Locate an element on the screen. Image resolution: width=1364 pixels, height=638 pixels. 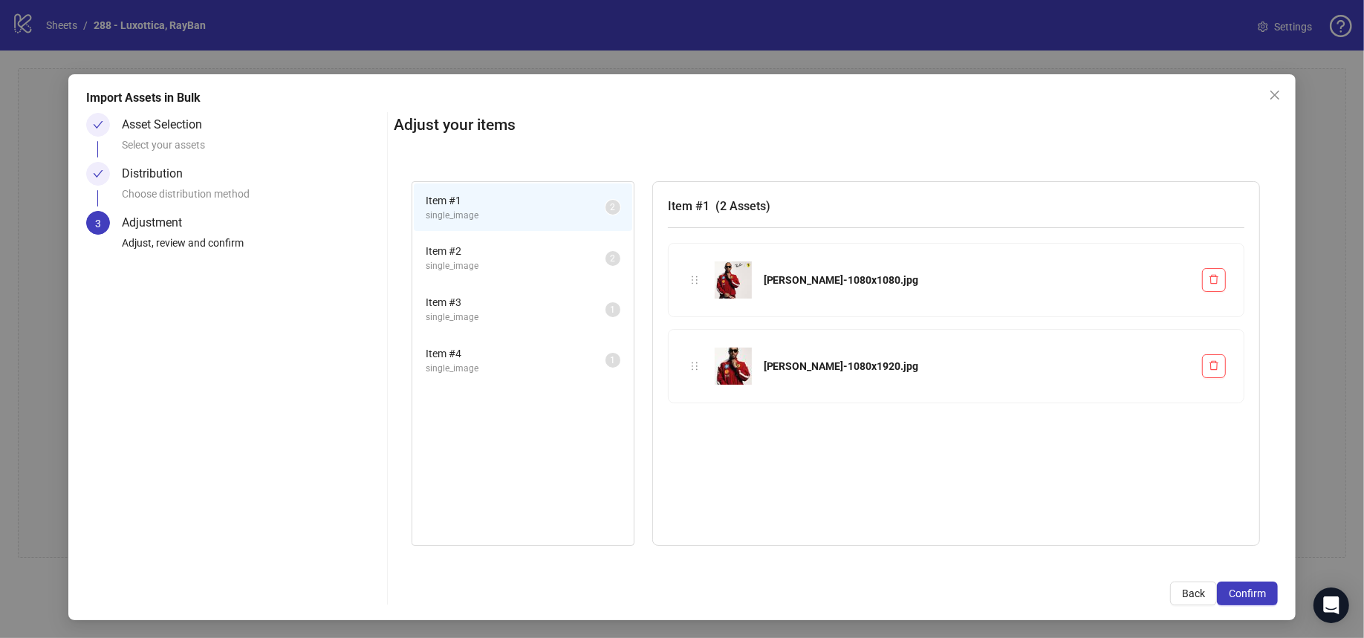
span: Item # 3 is located at coordinates (516, 302).